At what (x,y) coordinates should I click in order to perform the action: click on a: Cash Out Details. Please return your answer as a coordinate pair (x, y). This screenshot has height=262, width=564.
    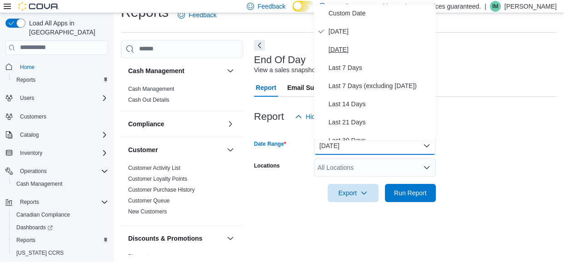
    Looking at the image, I should click on (149, 100).